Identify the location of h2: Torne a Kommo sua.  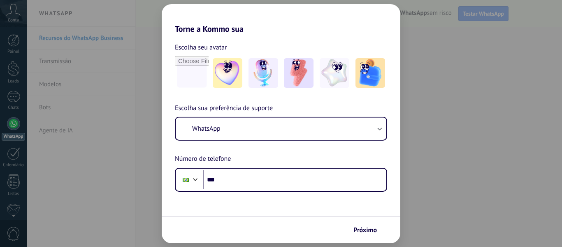
(281, 19).